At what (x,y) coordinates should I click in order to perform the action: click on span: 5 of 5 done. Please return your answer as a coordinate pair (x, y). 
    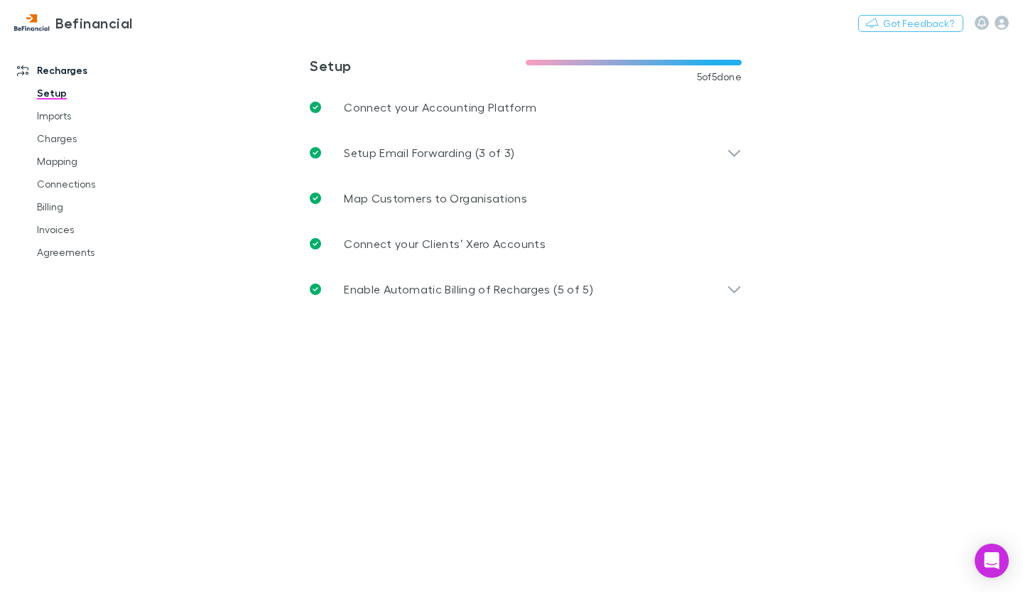
    Looking at the image, I should click on (720, 77).